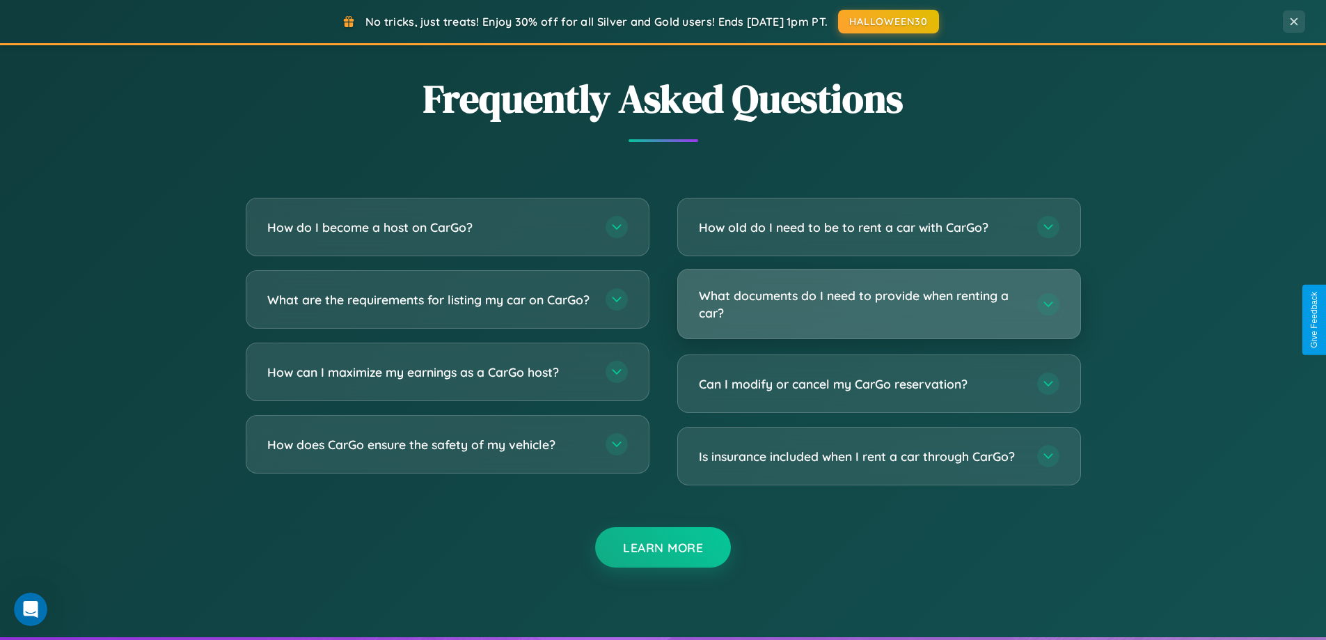  What do you see at coordinates (430, 372) in the screenshot?
I see `h3: How can I maximize my earnings as a CarGo host?` at bounding box center [430, 372].